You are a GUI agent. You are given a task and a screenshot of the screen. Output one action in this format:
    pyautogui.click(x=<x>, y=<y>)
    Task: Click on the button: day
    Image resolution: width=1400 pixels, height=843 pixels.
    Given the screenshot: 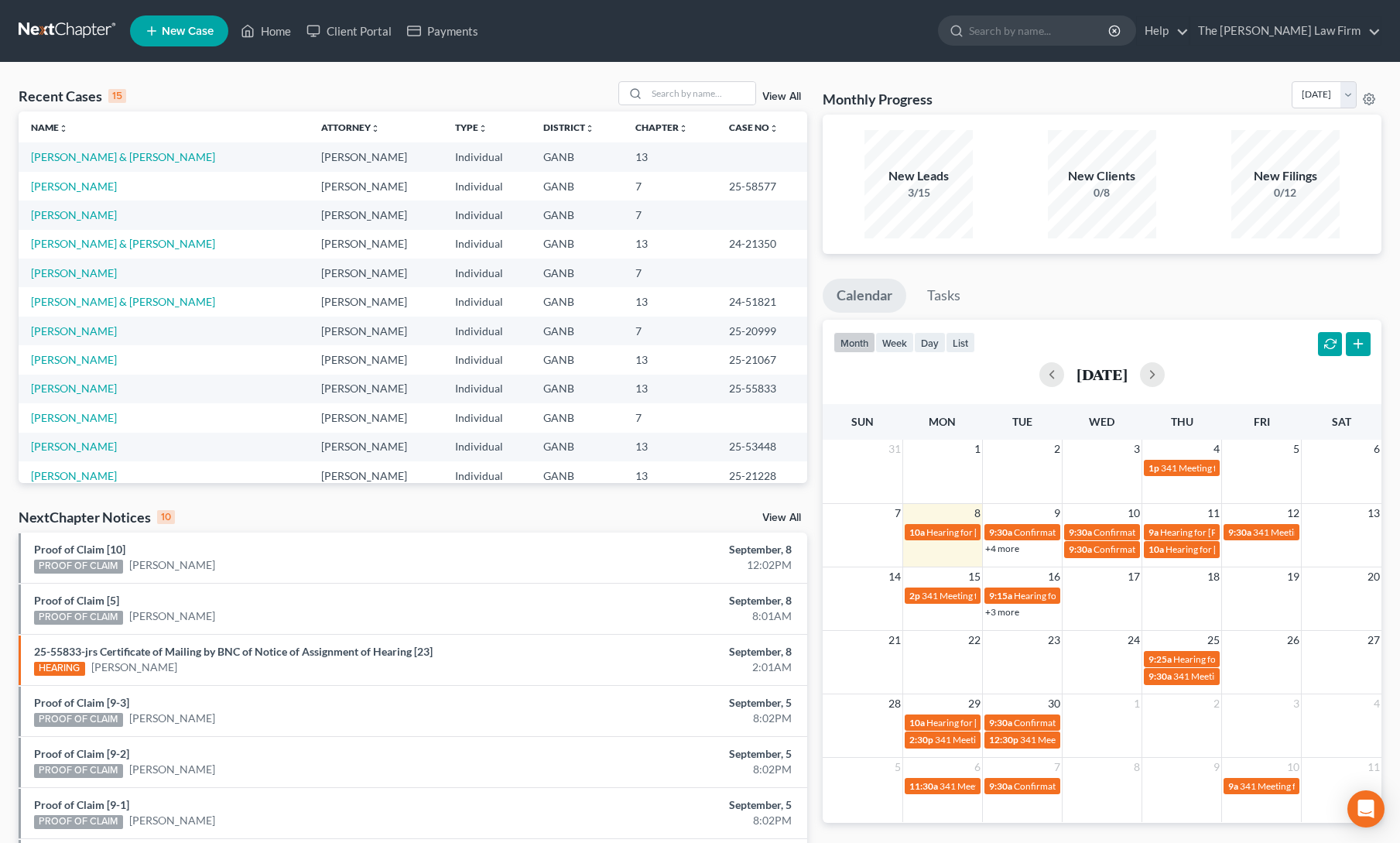 What is the action you would take?
    pyautogui.click(x=929, y=342)
    